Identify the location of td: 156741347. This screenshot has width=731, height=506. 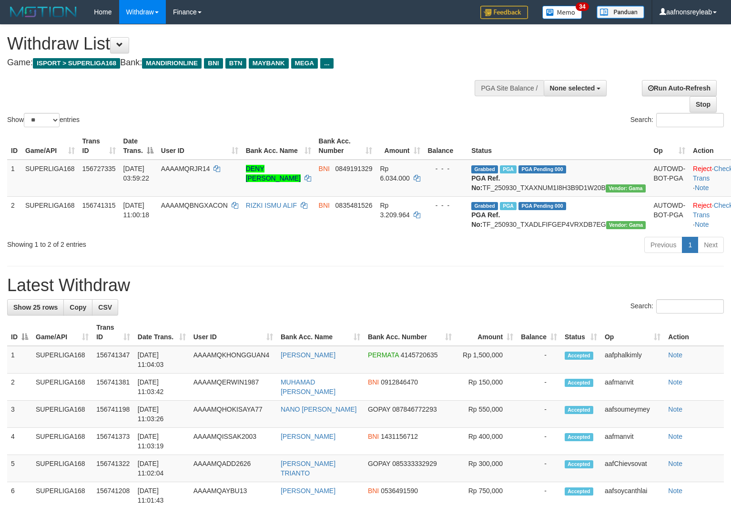
(113, 360).